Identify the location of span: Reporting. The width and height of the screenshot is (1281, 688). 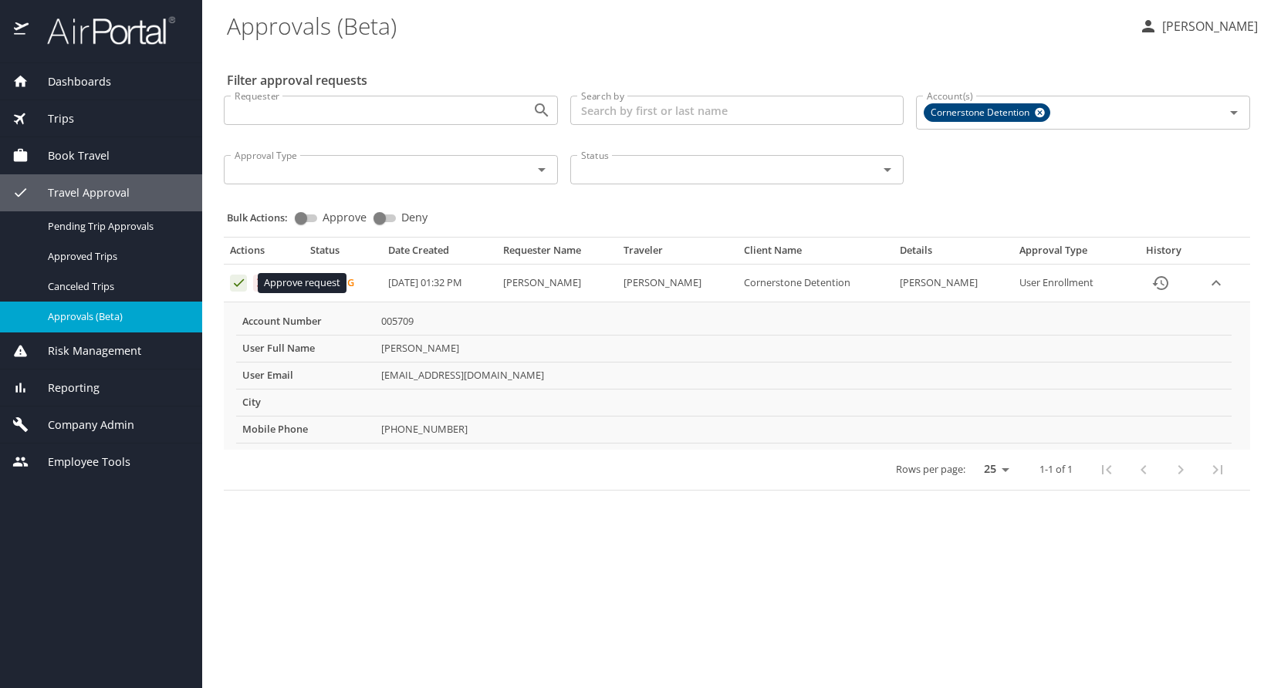
(64, 388).